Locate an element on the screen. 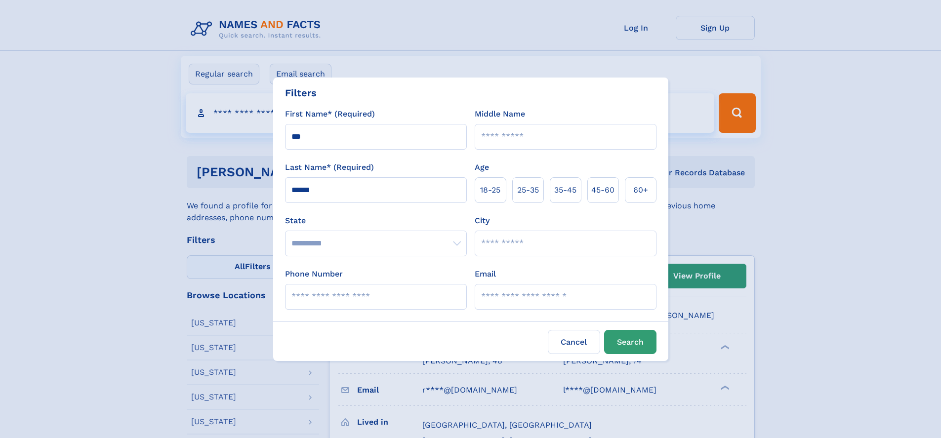 The width and height of the screenshot is (941, 438). div: Filters is located at coordinates (301, 93).